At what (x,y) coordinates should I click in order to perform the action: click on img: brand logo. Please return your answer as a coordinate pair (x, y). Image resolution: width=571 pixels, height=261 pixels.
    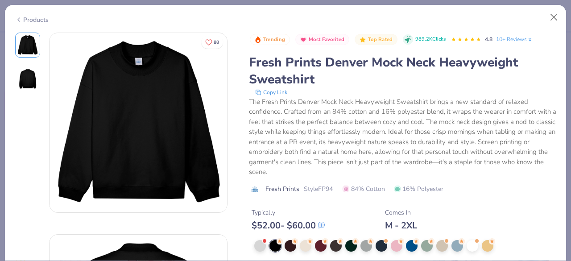
    Looking at the image, I should click on (255, 189).